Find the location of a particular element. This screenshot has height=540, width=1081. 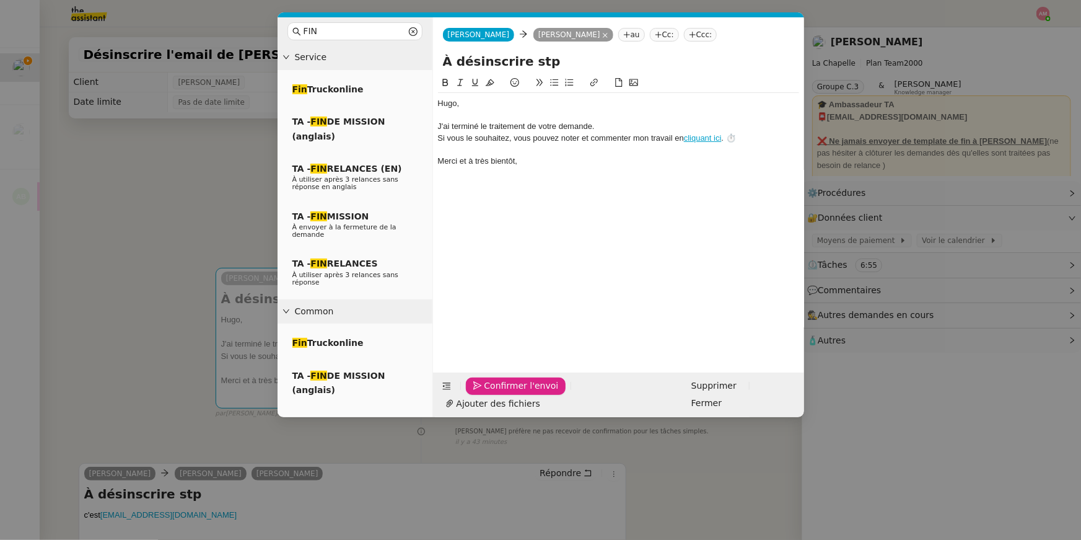

button: Ajouter des fichiers is located at coordinates (492, 403).